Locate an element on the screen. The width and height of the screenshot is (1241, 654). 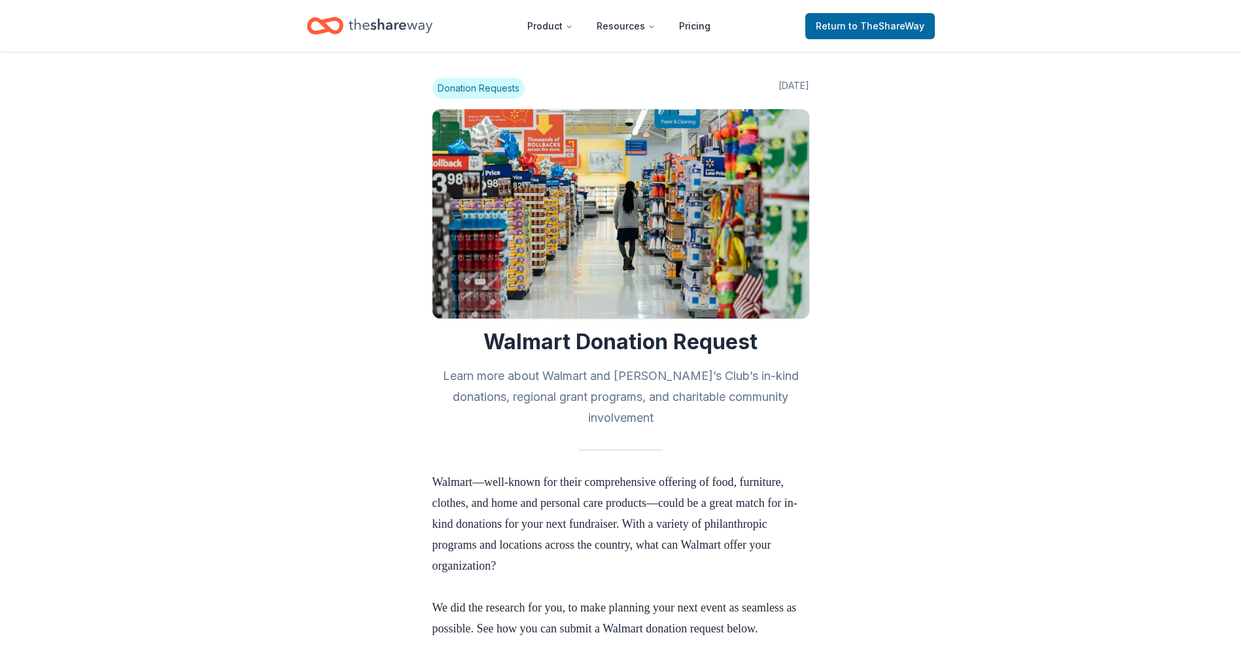
h1: Walmart Donation Request is located at coordinates (621, 342).